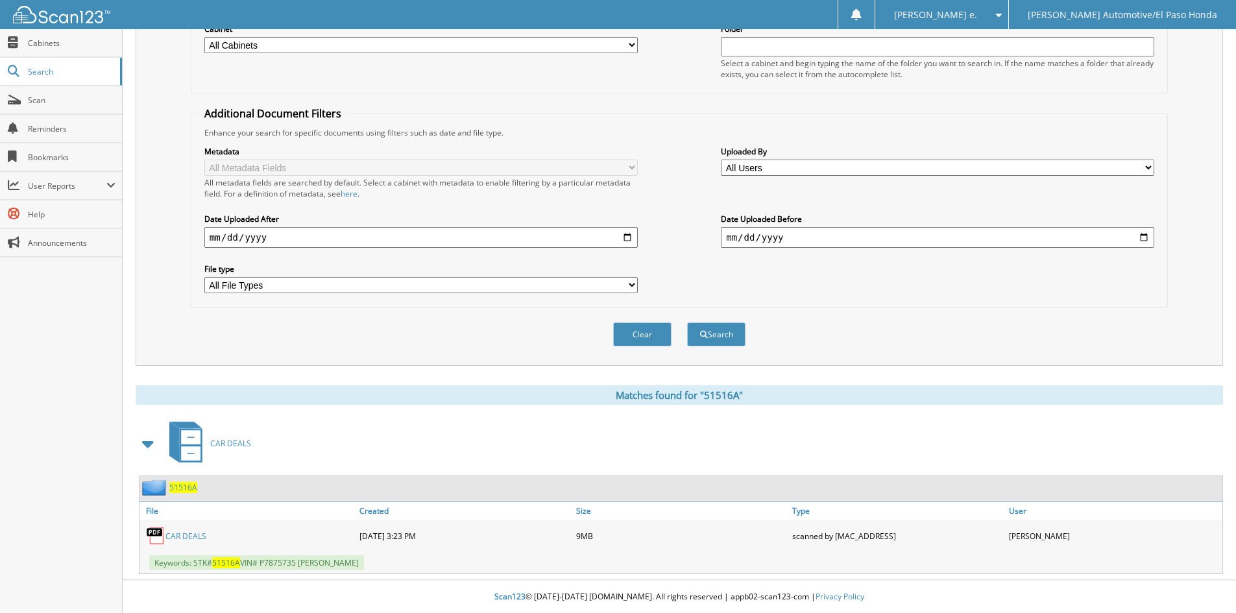  I want to click on div: Select a cabinet and begin typing the name of the folder you want to search in. If the name match..., so click(937, 69).